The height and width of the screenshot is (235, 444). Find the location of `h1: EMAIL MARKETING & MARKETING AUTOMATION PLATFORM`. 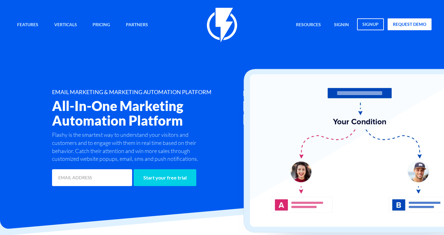

h1: EMAIL MARKETING & MARKETING AUTOMATION PLATFORM is located at coordinates (152, 92).